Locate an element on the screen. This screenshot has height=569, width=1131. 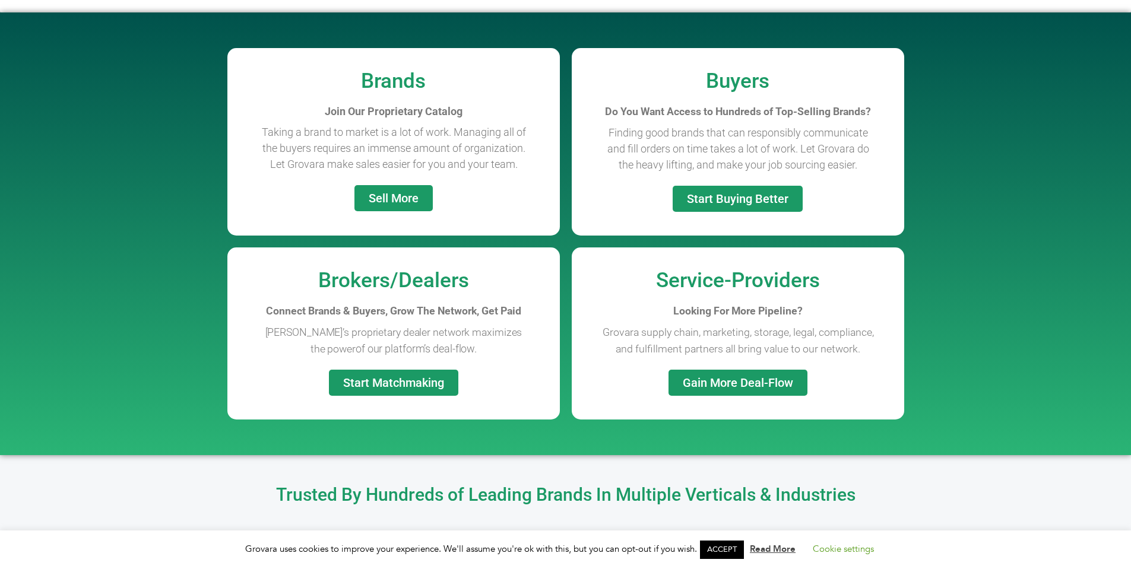
a: Read More is located at coordinates (772, 549).